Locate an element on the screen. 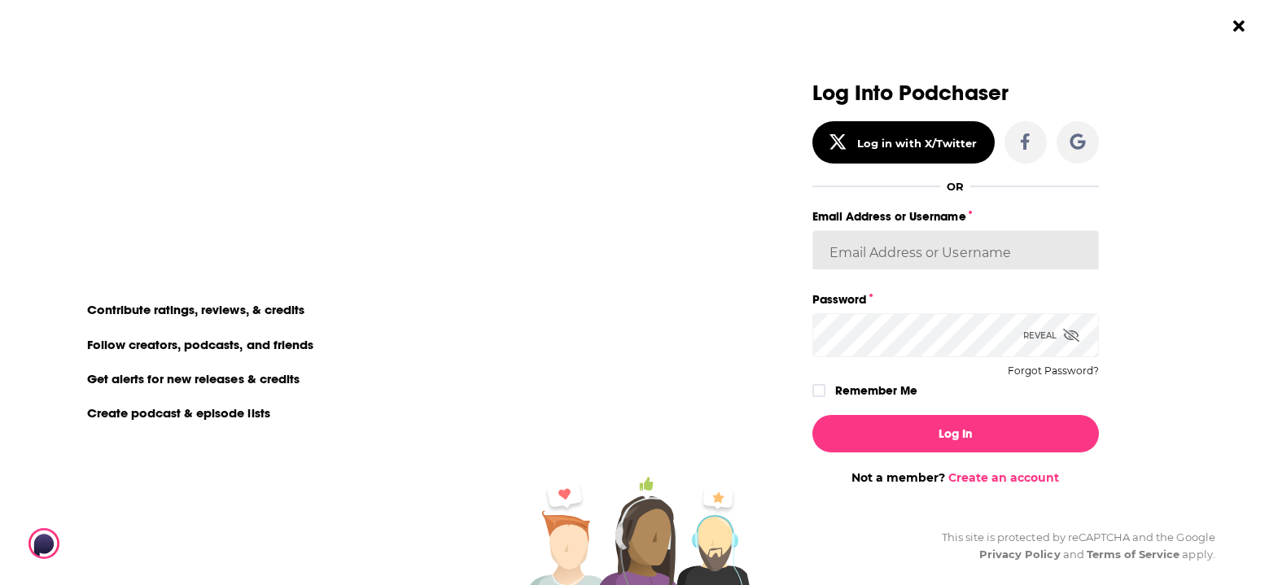 The image size is (1278, 585). a: Create an account is located at coordinates (1004, 478).